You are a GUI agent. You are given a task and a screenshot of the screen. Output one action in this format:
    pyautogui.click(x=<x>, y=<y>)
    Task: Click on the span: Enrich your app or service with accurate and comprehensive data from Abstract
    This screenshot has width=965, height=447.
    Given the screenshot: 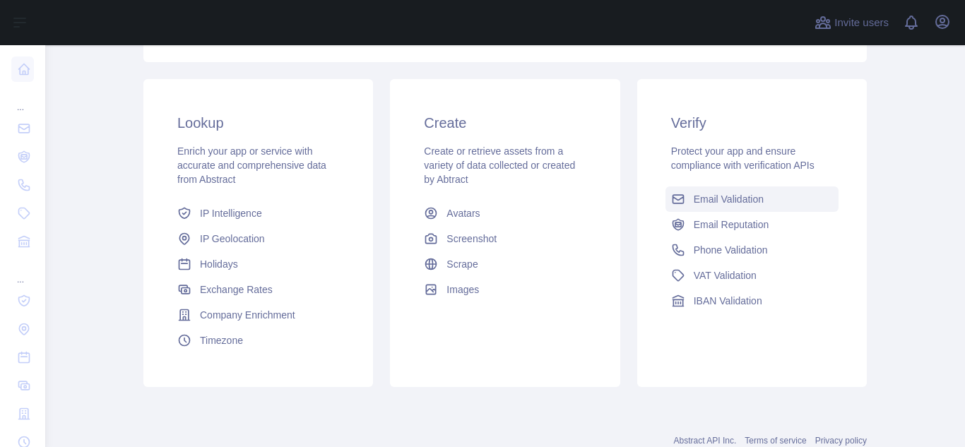 What is the action you would take?
    pyautogui.click(x=252, y=165)
    